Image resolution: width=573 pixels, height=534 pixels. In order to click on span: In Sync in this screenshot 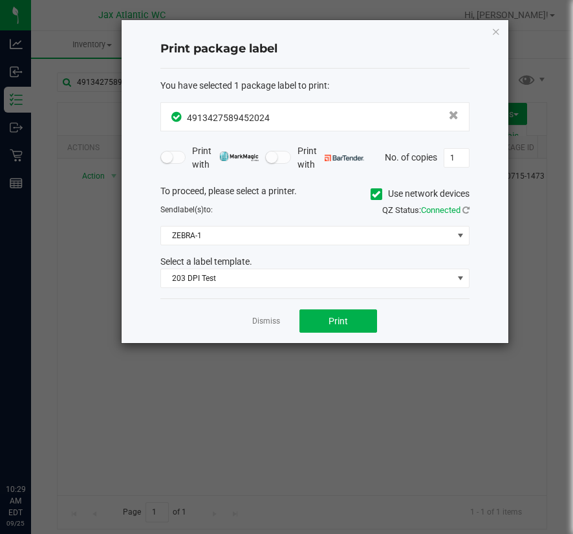, I will do `click(177, 116)`.